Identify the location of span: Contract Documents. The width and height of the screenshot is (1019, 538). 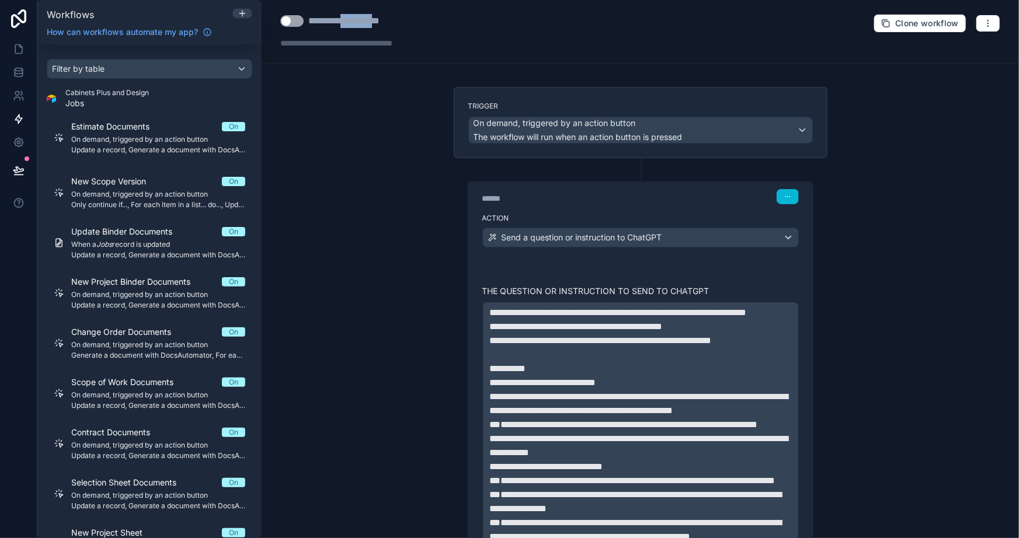
(117, 433).